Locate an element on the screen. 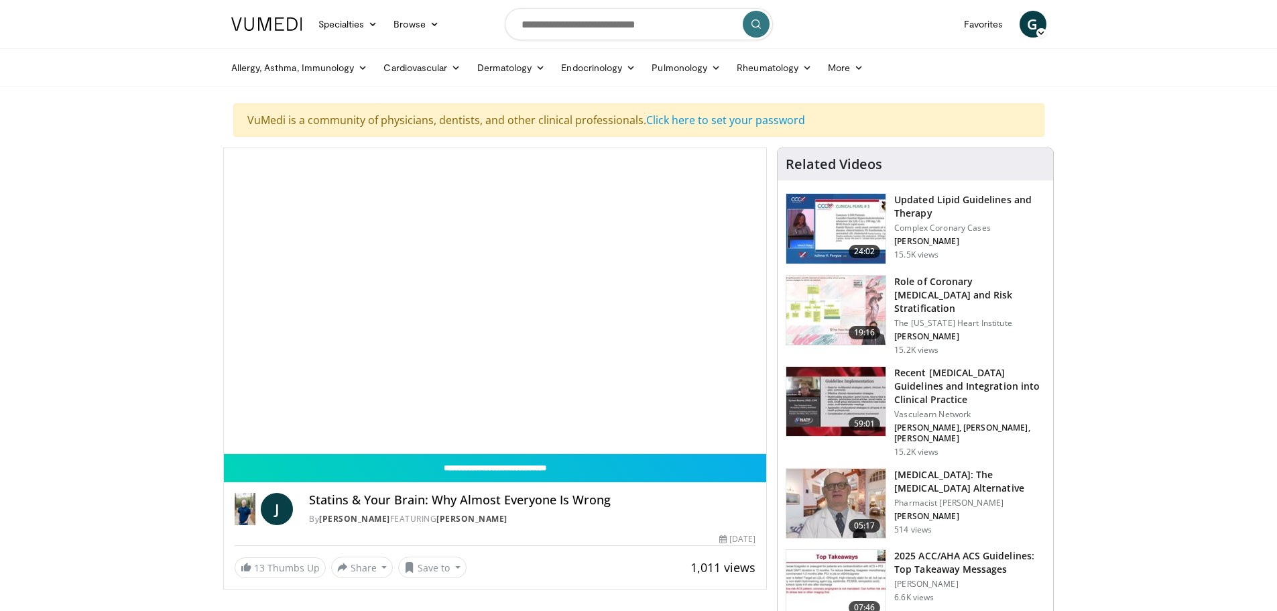 Image resolution: width=1277 pixels, height=611 pixels. div: By FEATURING is located at coordinates (532, 519).